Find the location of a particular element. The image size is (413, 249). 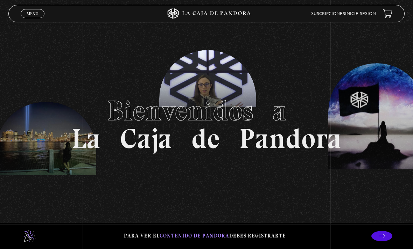

span: Bienvenidos a is located at coordinates (206, 111).